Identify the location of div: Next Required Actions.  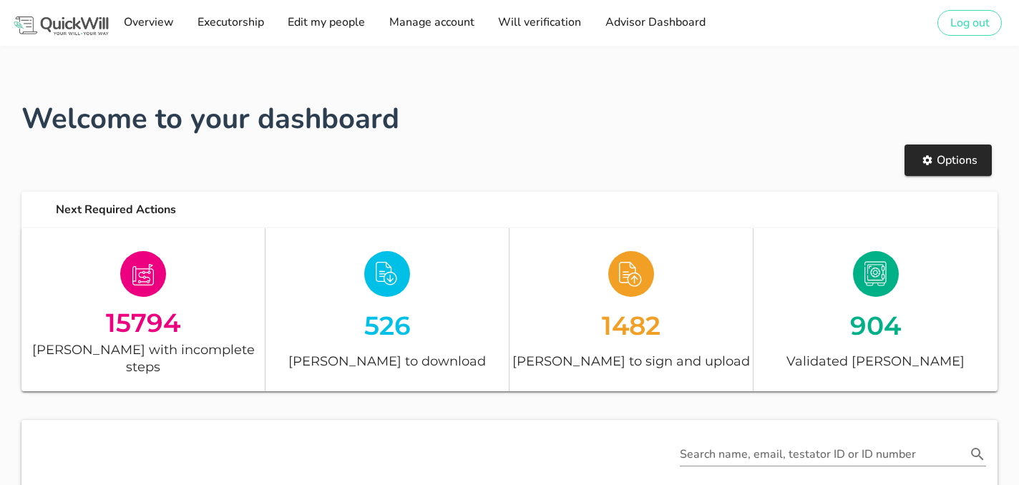
(521, 210).